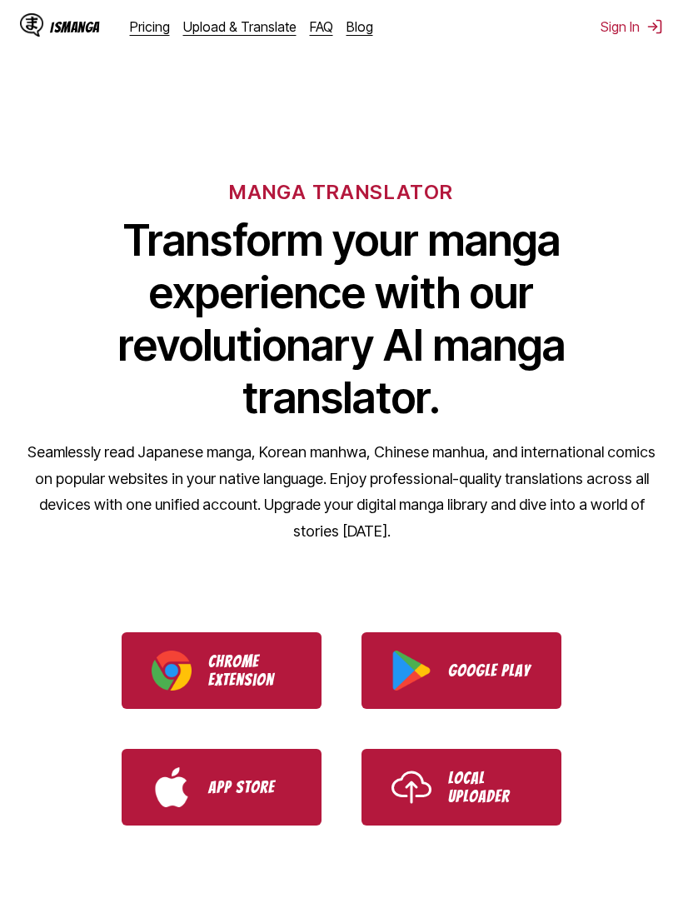 The width and height of the screenshot is (683, 898). Describe the element at coordinates (461, 787) in the screenshot. I see `a: Use IsManga Local Uploader` at that location.